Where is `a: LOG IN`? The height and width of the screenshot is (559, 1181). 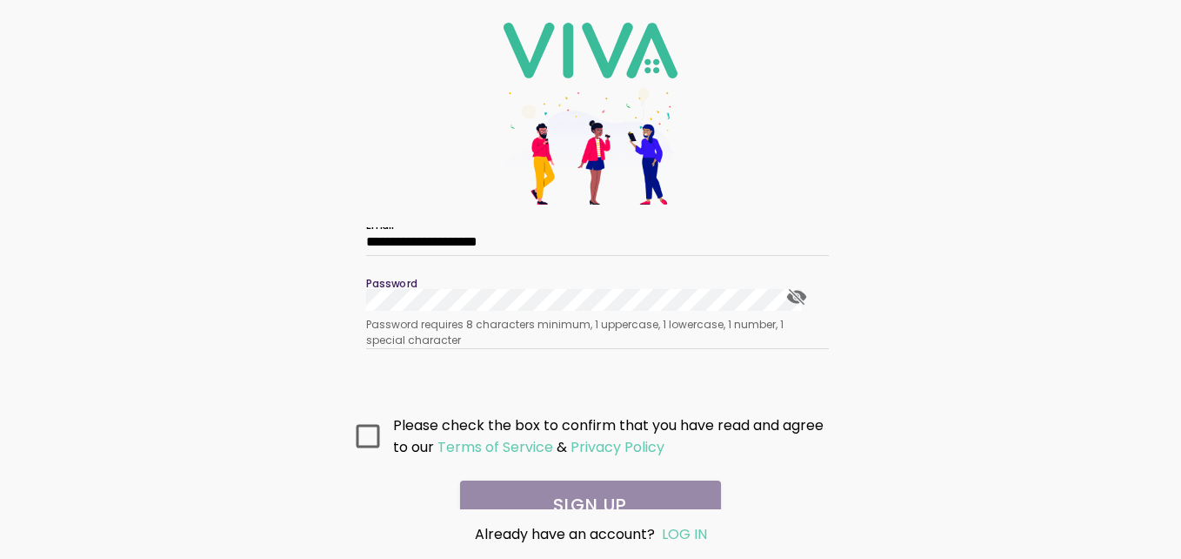 a: LOG IN is located at coordinates (685, 533).